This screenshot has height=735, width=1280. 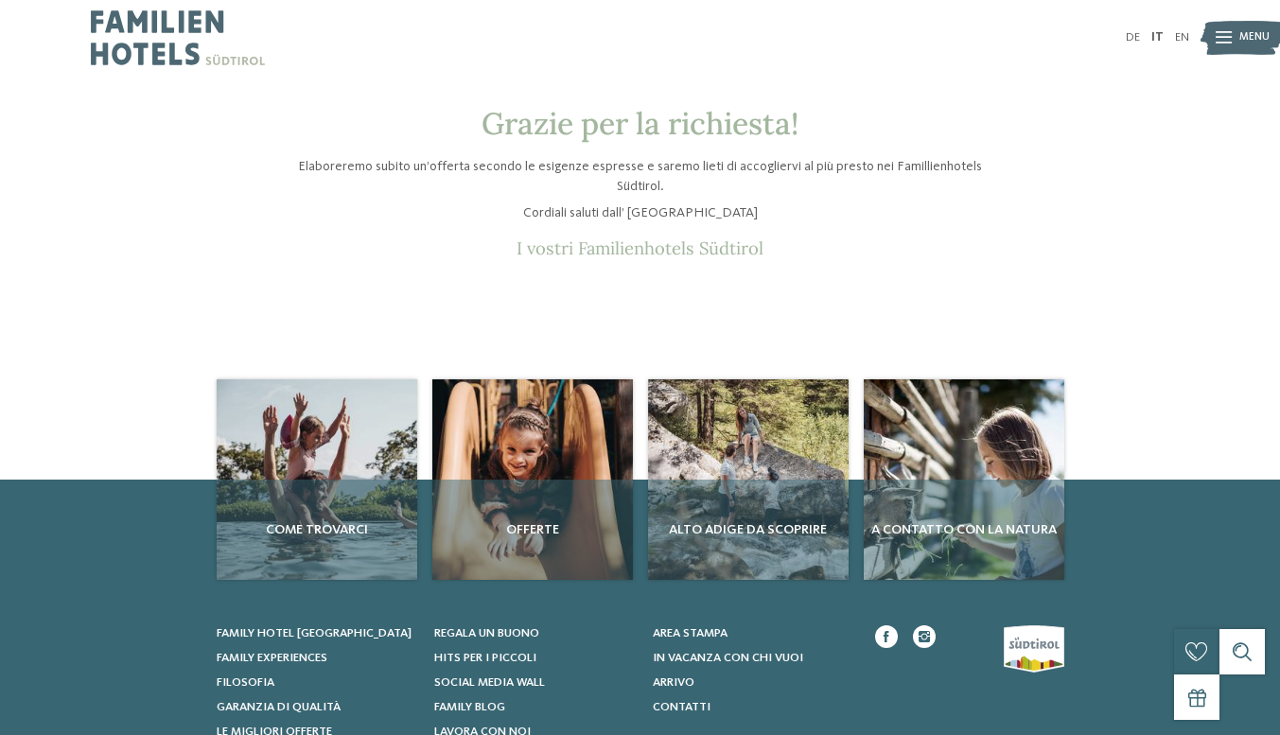 What do you see at coordinates (749, 480) in the screenshot?
I see `a: Richiesta Alto Adige da scoprire` at bounding box center [749, 480].